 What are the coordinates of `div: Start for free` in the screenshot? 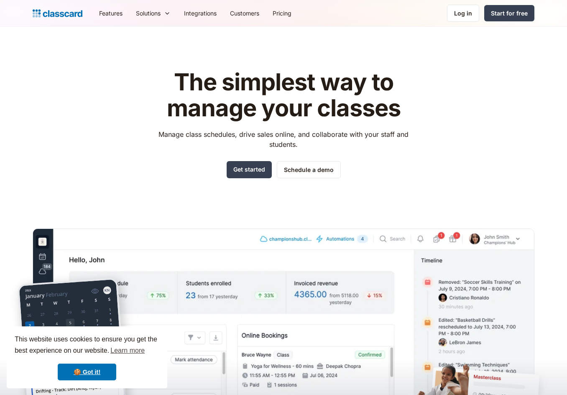 It's located at (510, 13).